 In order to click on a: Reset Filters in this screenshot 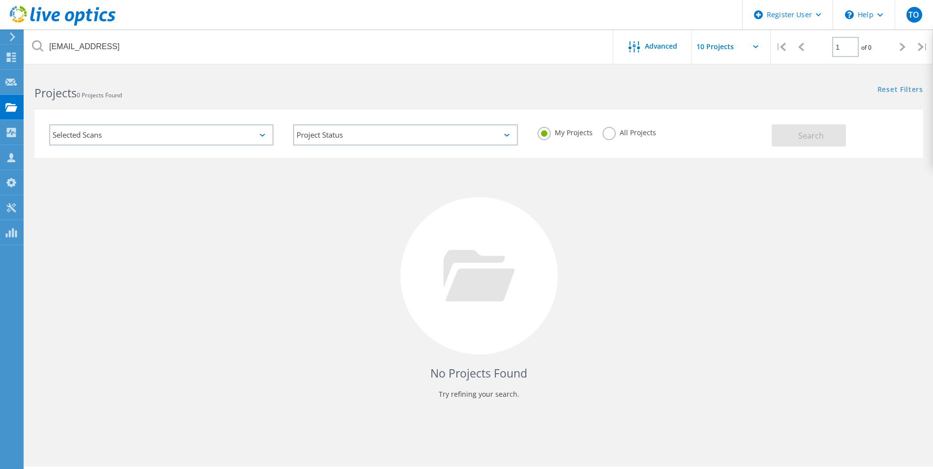, I will do `click(901, 90)`.